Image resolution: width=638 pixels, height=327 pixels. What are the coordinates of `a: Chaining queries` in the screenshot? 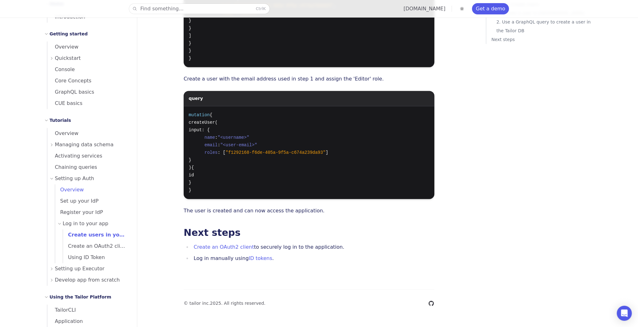 It's located at (88, 167).